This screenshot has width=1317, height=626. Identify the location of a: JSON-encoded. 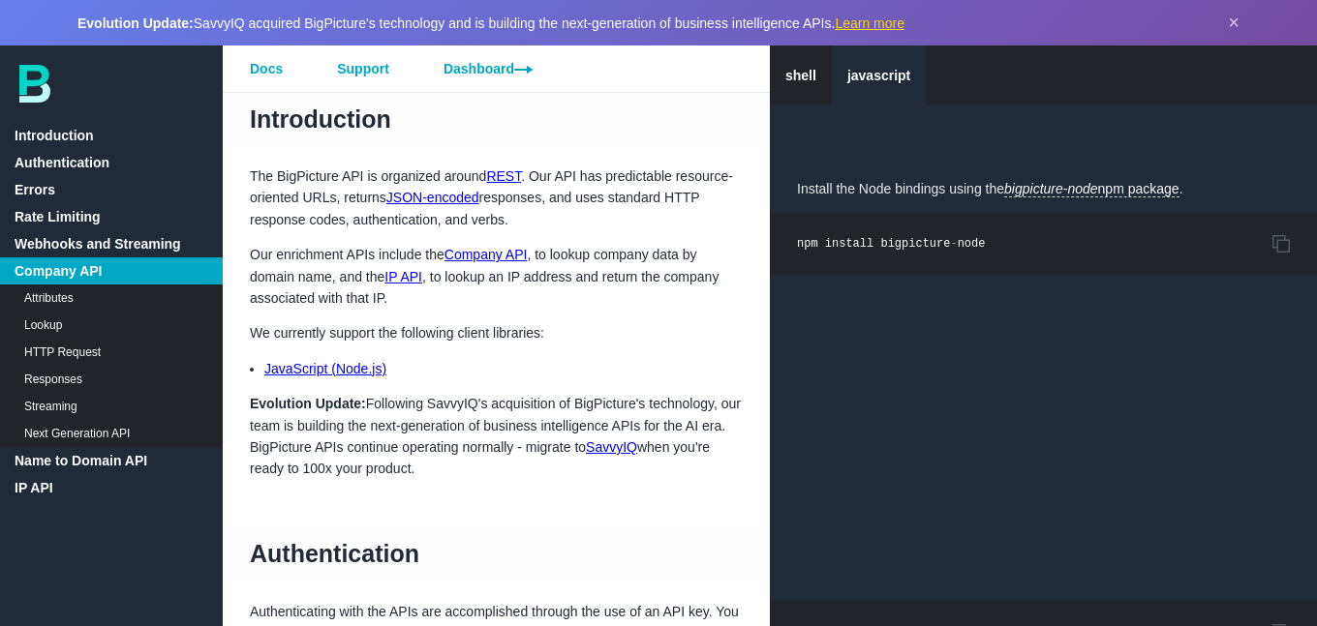
(433, 198).